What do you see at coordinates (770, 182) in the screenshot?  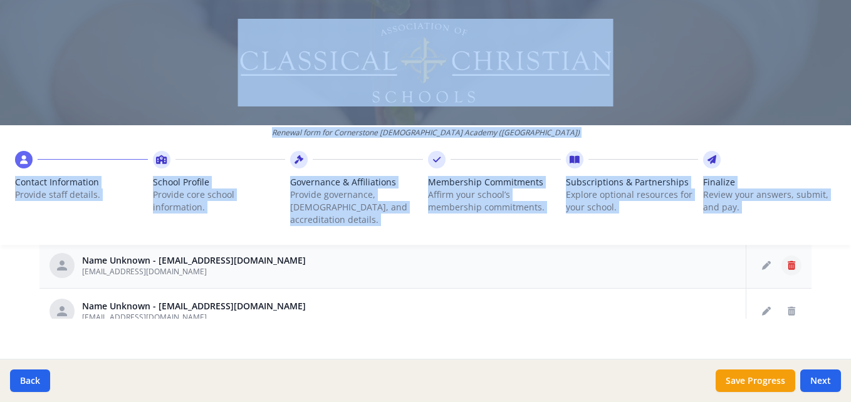 I see `span: Finalize` at bounding box center [770, 182].